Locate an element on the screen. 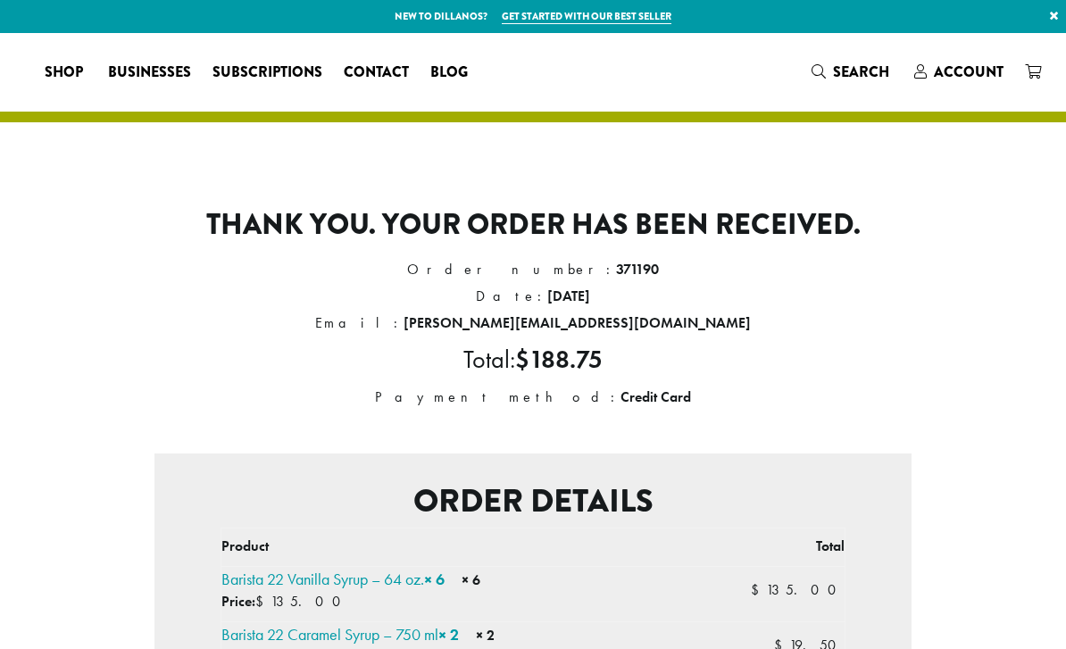 The height and width of the screenshot is (649, 1066). a: Barista 22 Vanilla Syrup – 64 oz.× 6 is located at coordinates (333, 579).